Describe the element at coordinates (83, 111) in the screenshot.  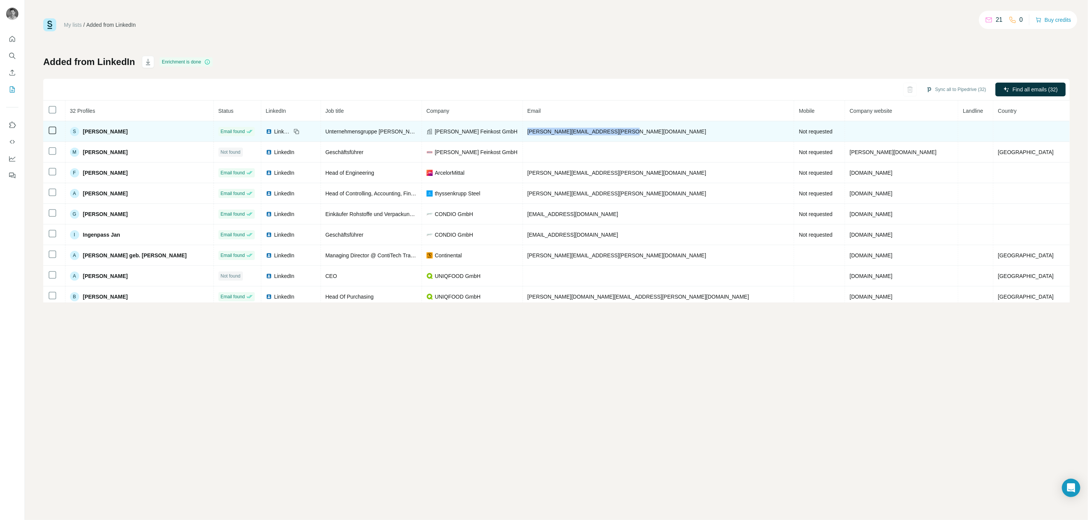
I see `span: 32 Profiles` at that location.